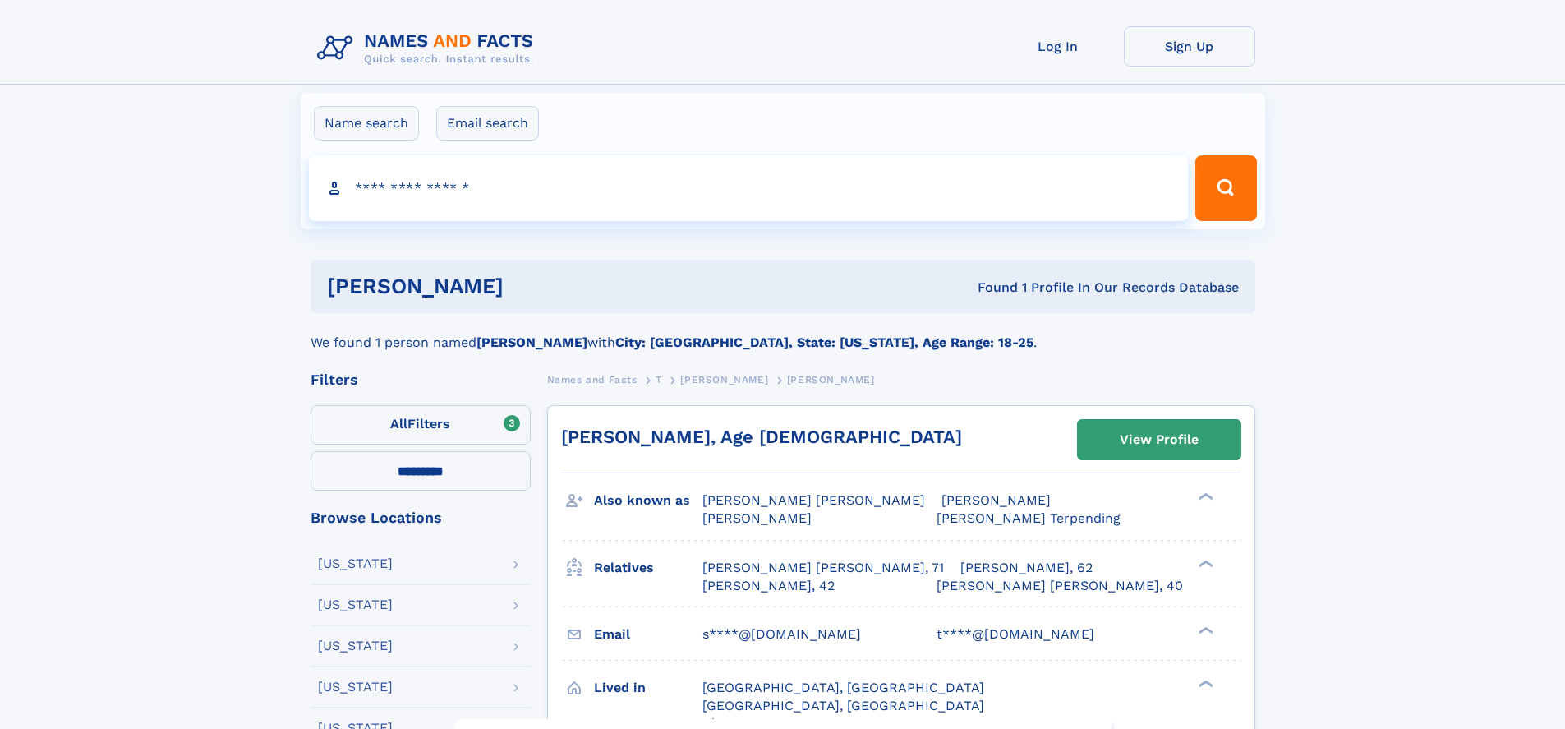 The height and width of the screenshot is (729, 1565). I want to click on span: T, so click(659, 380).